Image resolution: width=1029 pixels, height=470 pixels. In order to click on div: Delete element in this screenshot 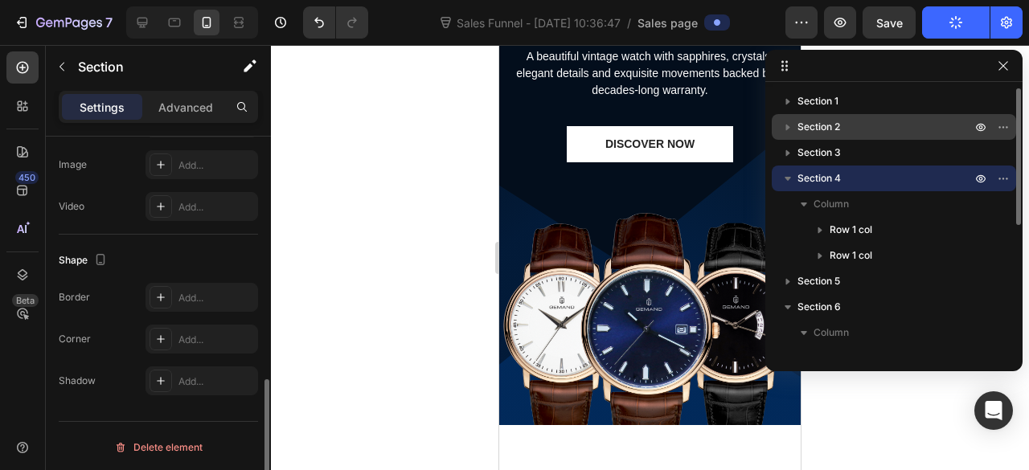, I will do `click(158, 448)`.